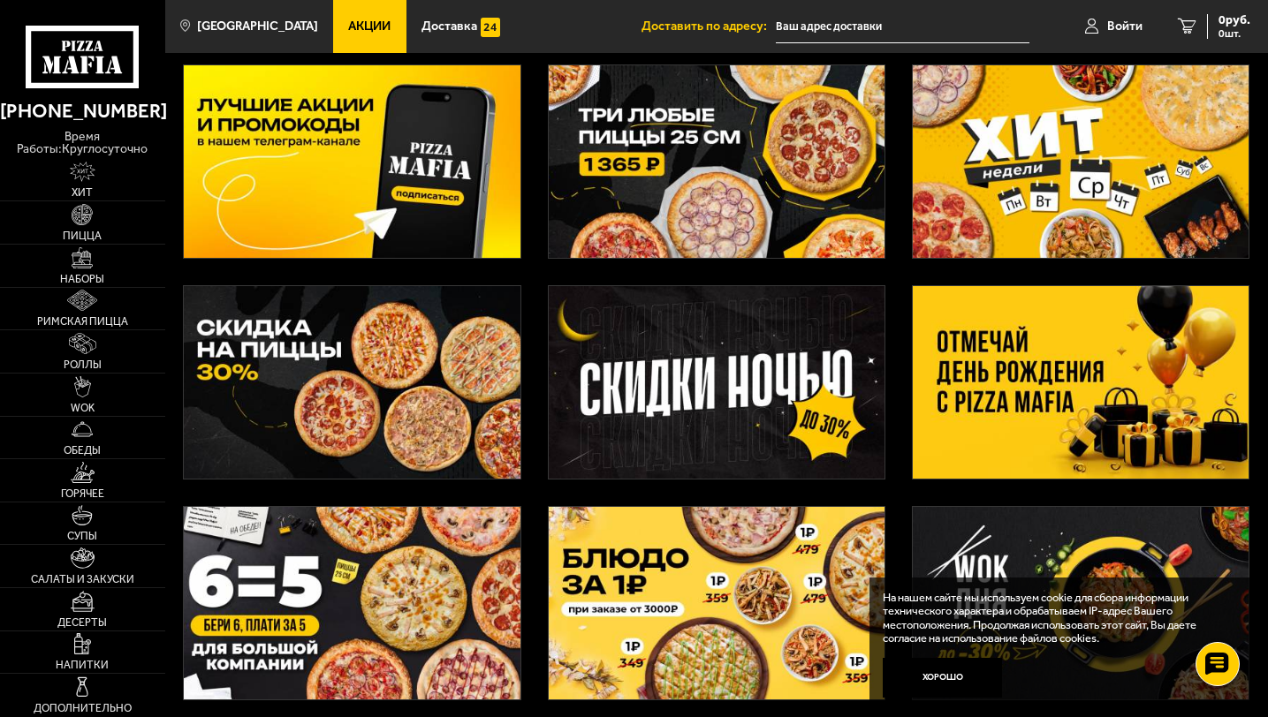 This screenshot has height=717, width=1268. Describe the element at coordinates (82, 623) in the screenshot. I see `span: Десерты` at that location.